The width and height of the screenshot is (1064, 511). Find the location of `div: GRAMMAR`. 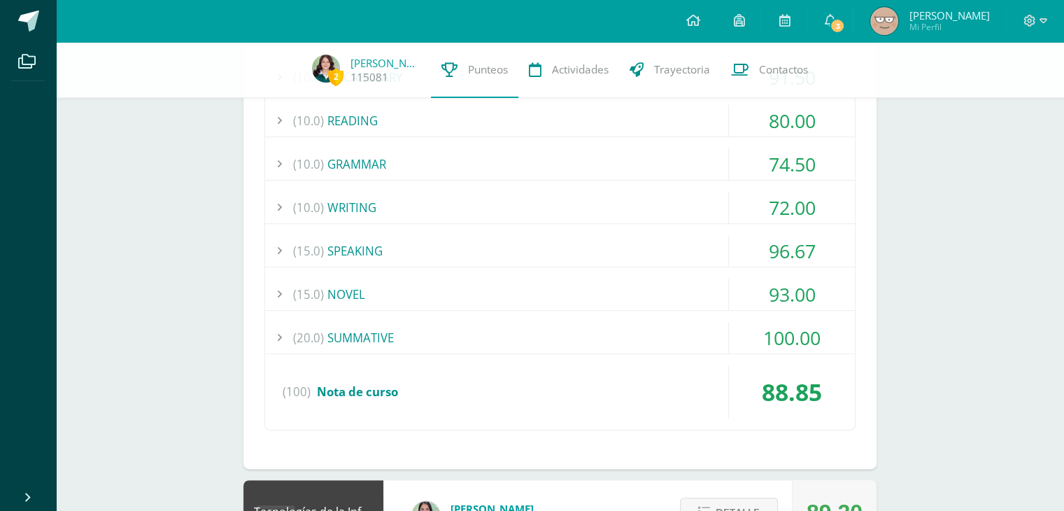

div: GRAMMAR is located at coordinates (560, 164).